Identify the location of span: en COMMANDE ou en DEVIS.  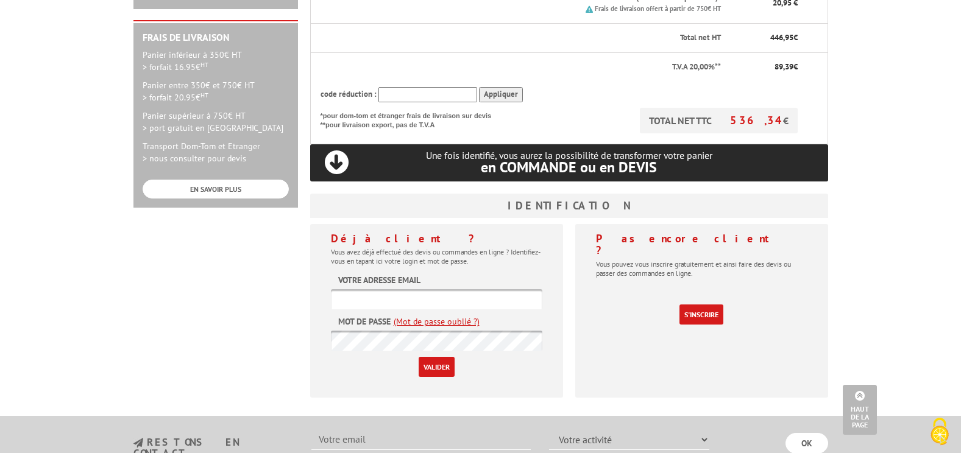
(568, 167).